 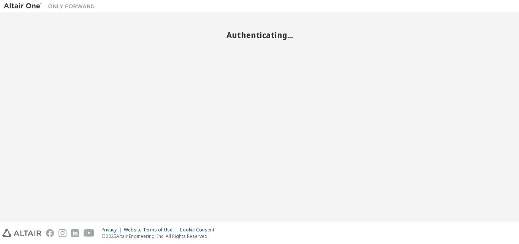 I want to click on h2: Authenticating..., so click(x=260, y=35).